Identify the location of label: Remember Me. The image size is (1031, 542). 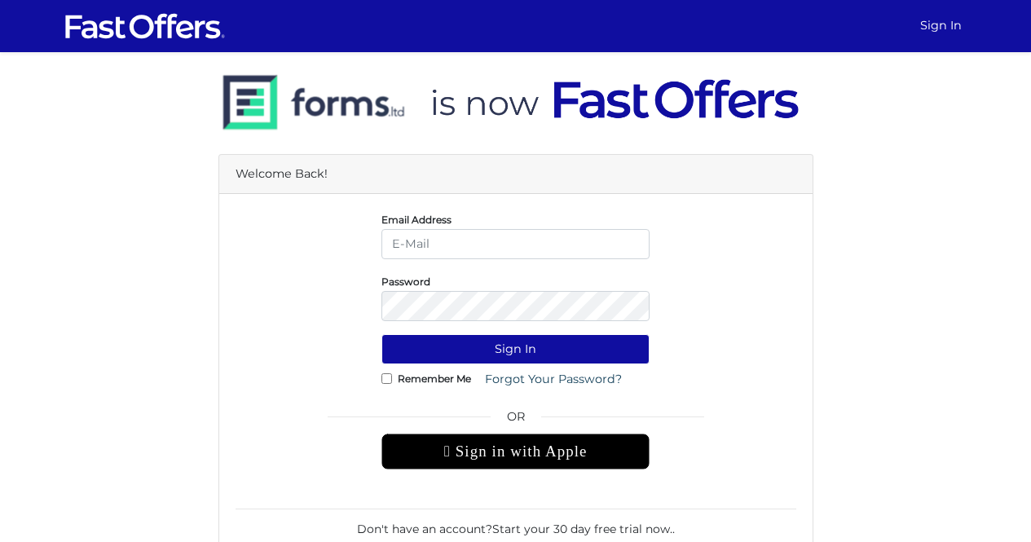
(434, 378).